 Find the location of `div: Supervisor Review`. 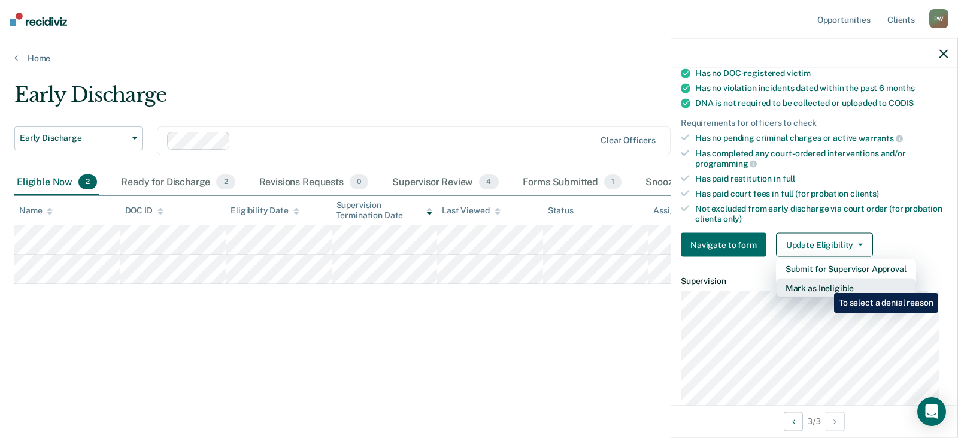

div: Supervisor Review is located at coordinates (445, 183).